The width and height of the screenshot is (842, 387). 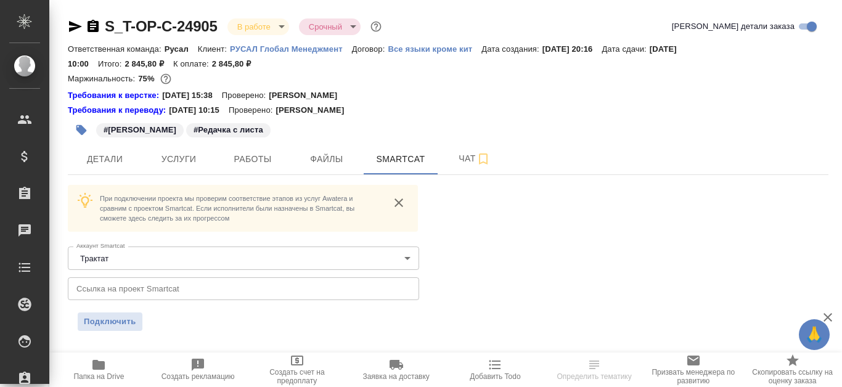 I want to click on span: Детали, so click(x=105, y=159).